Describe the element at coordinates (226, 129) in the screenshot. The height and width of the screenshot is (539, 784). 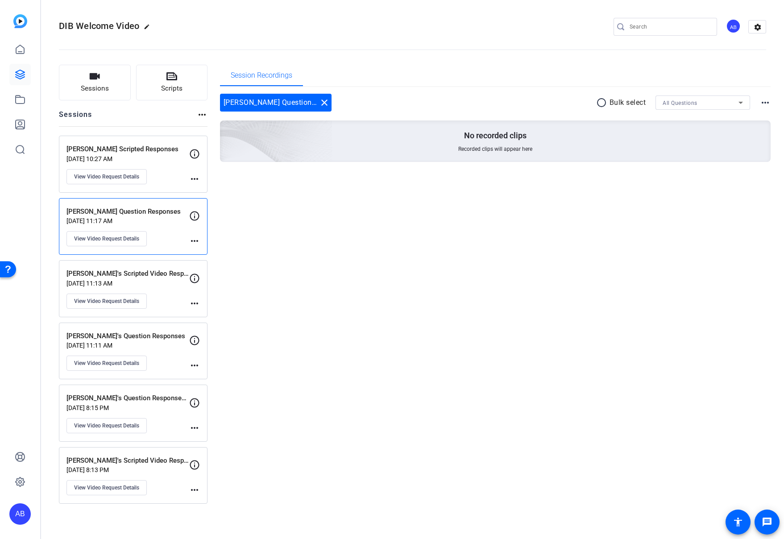
I see `img: embarkstudio-empty-session.png` at that location.